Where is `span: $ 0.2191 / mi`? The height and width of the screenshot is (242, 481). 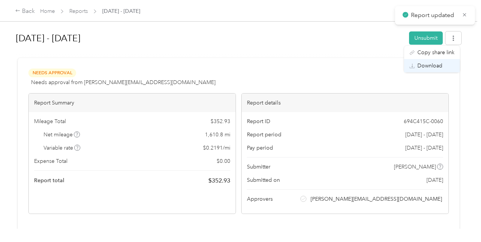 span: $ 0.2191 / mi is located at coordinates (217, 148).